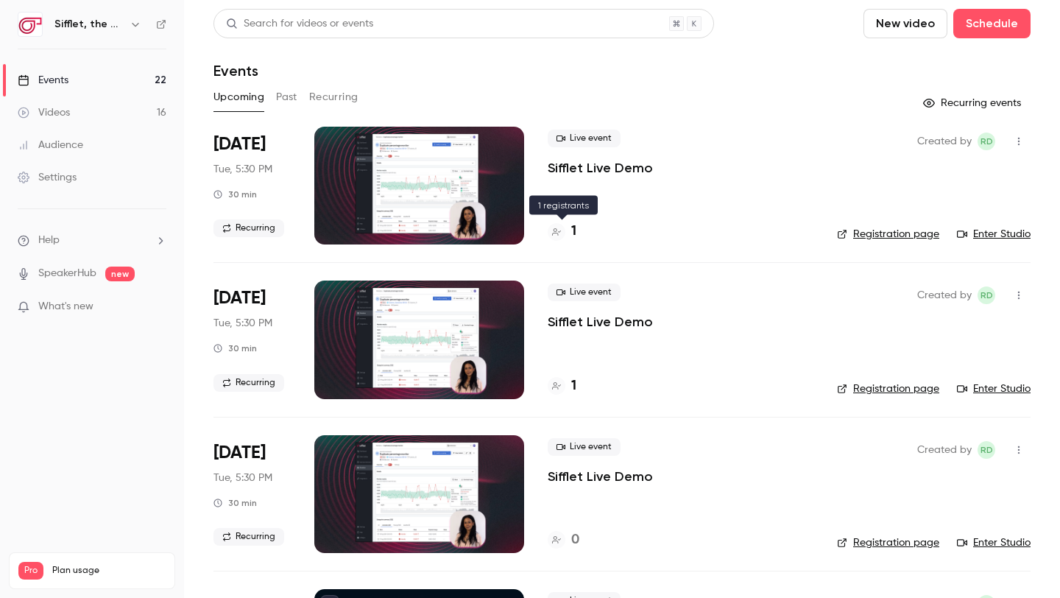 This screenshot has width=1060, height=598. What do you see at coordinates (575, 540) in the screenshot?
I see `h4: 0` at bounding box center [575, 540].